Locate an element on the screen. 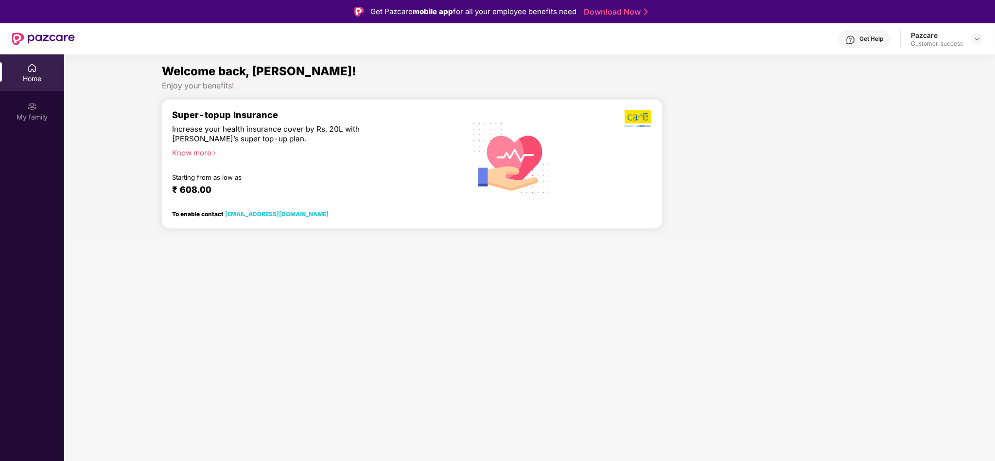 The height and width of the screenshot is (461, 995). strong: mobile app is located at coordinates (433, 11).